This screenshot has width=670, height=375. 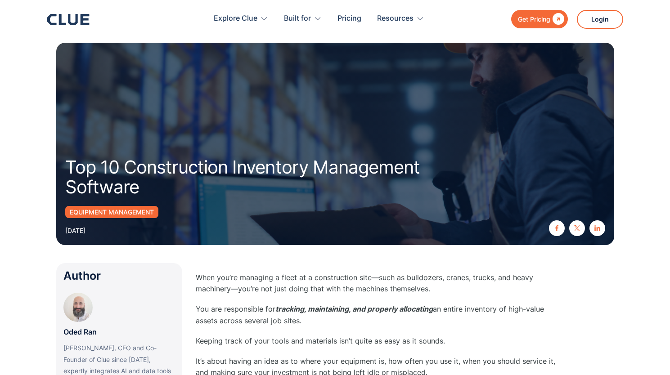 I want to click on div: Get Pricing, so click(x=534, y=19).